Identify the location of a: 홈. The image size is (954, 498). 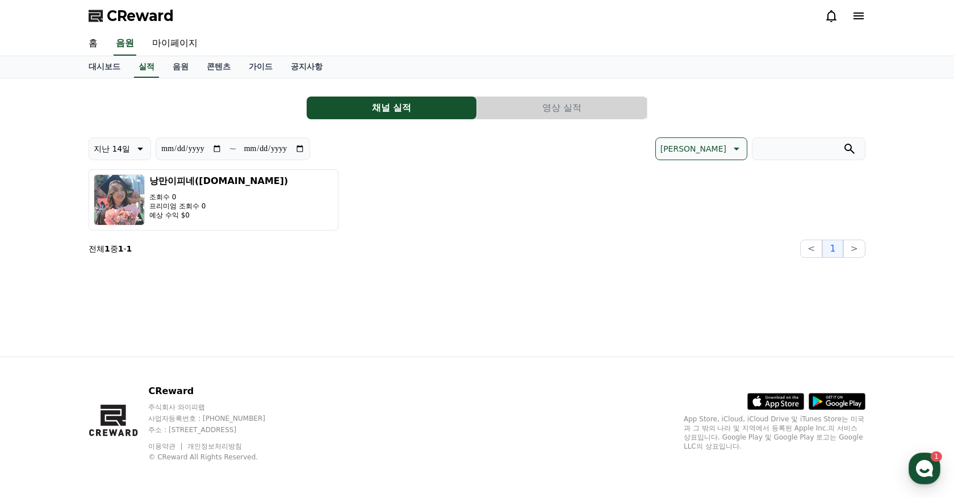
(93, 44).